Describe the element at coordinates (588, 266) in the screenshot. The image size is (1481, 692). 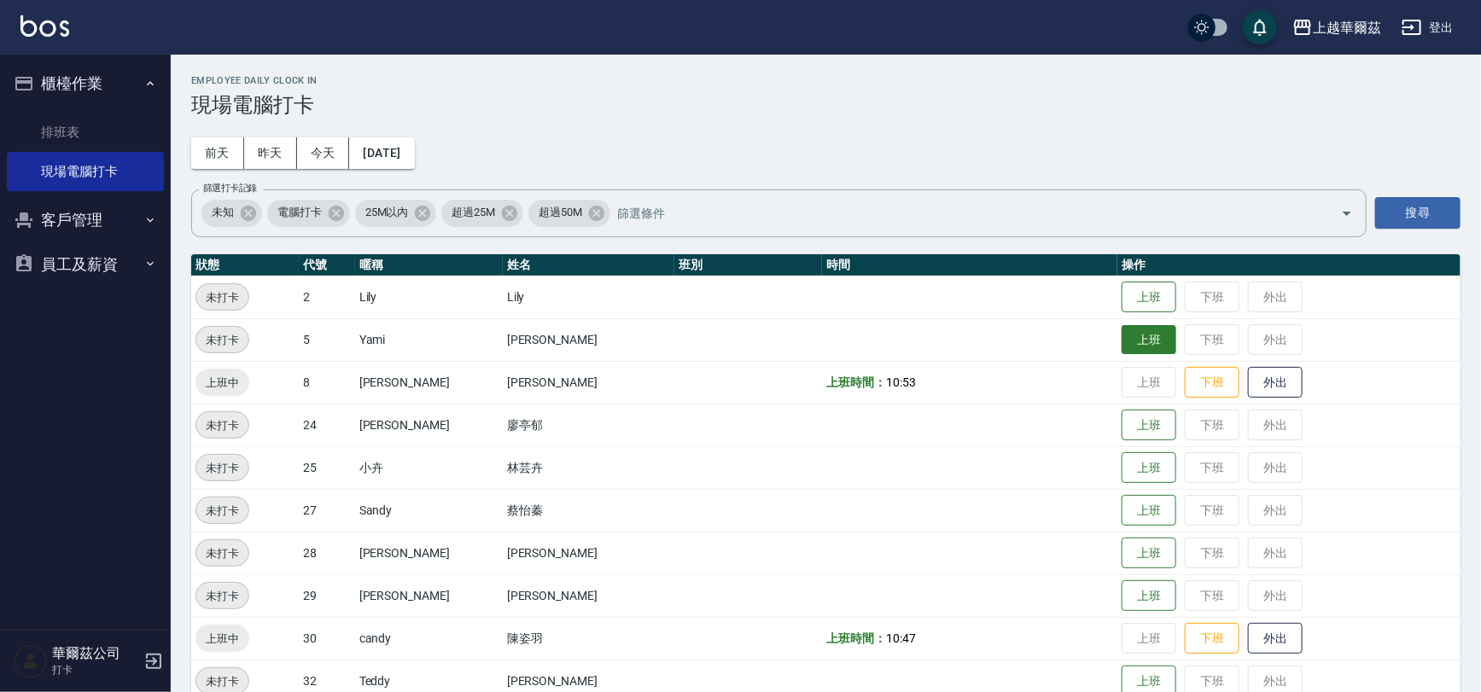
I see `th: 姓名` at that location.